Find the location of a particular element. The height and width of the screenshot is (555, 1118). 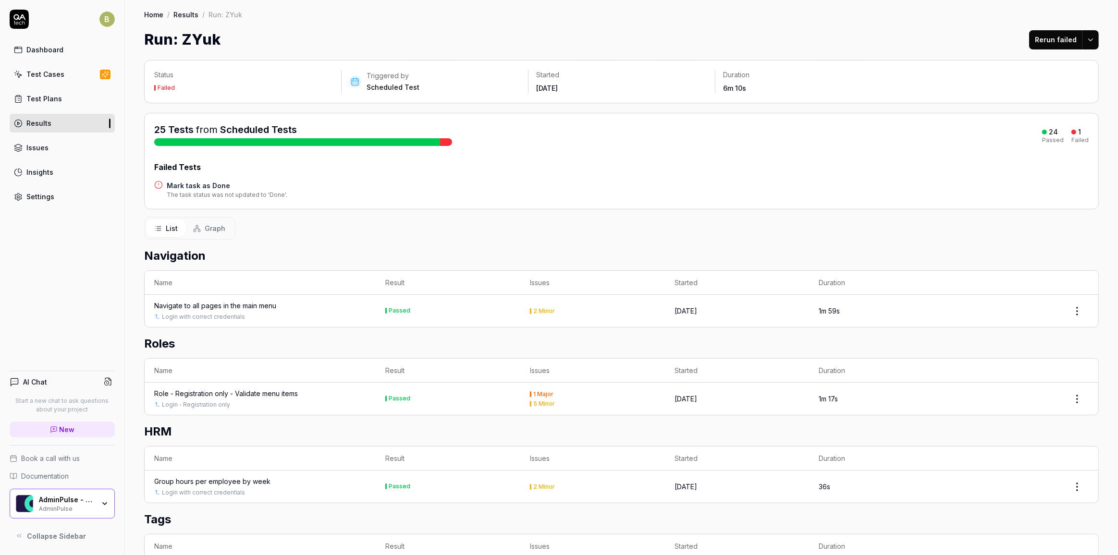

time: 36s is located at coordinates (825, 487).